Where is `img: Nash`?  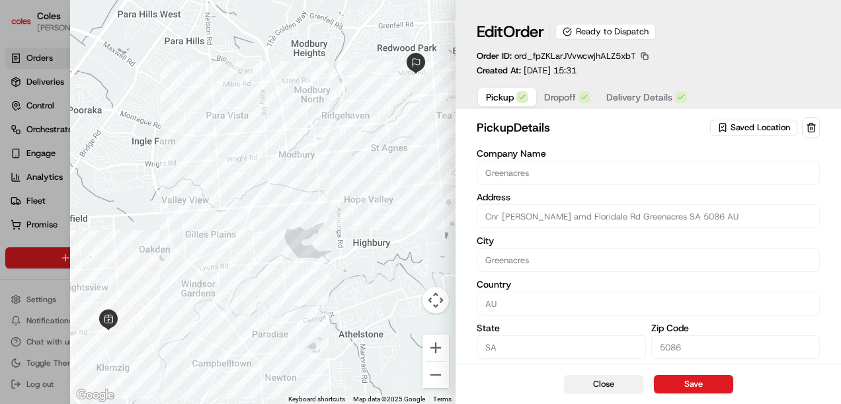 img: Nash is located at coordinates (26, 26).